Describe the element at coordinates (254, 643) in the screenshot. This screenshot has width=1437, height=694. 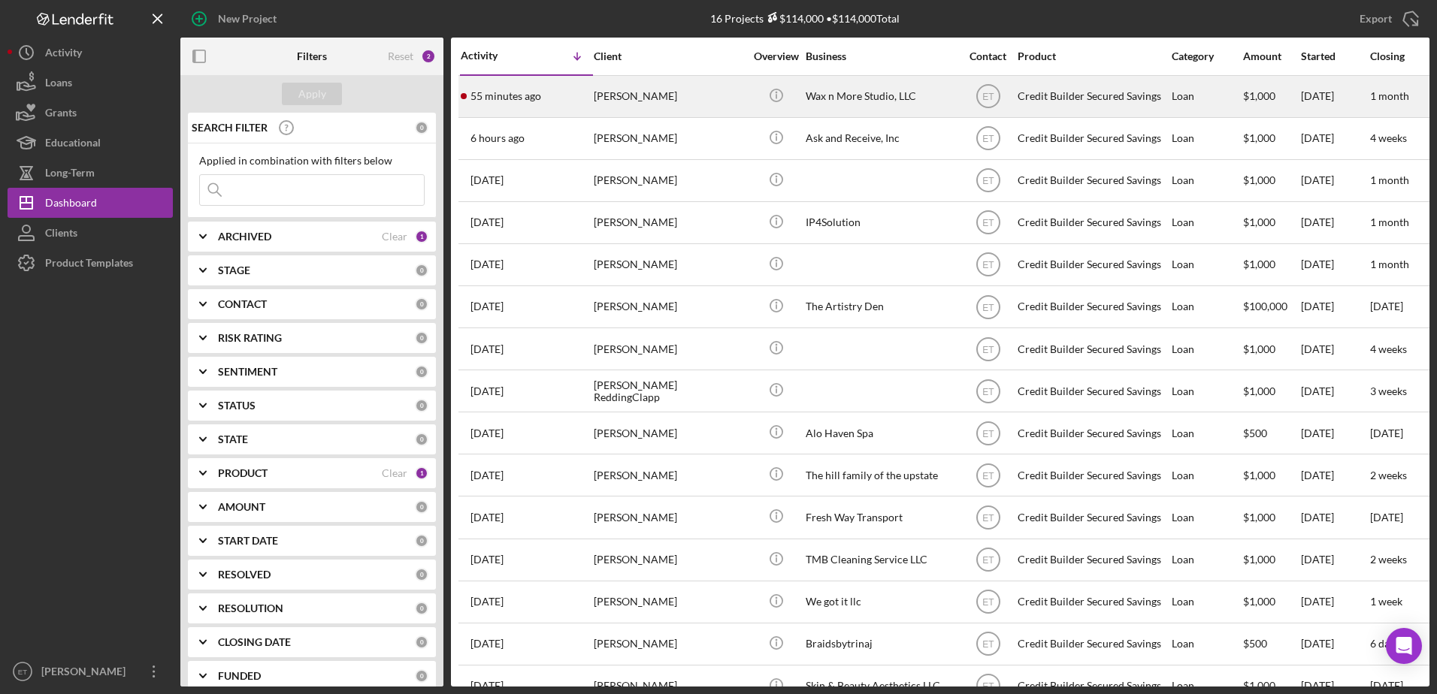
I see `b: CLOSING DATE` at that location.